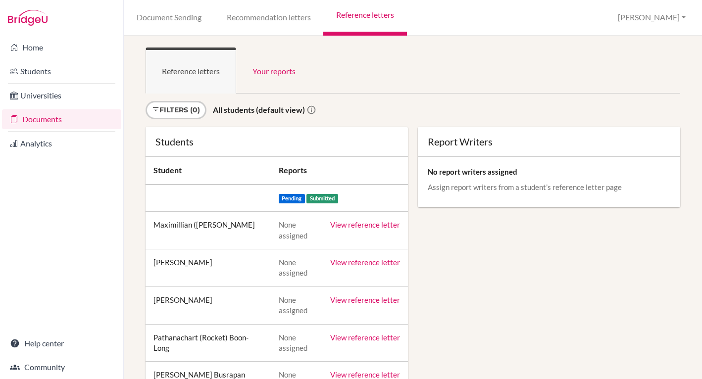 The height and width of the screenshot is (379, 702). I want to click on td: Pathanachart (Rocket) Boon-Long, so click(208, 343).